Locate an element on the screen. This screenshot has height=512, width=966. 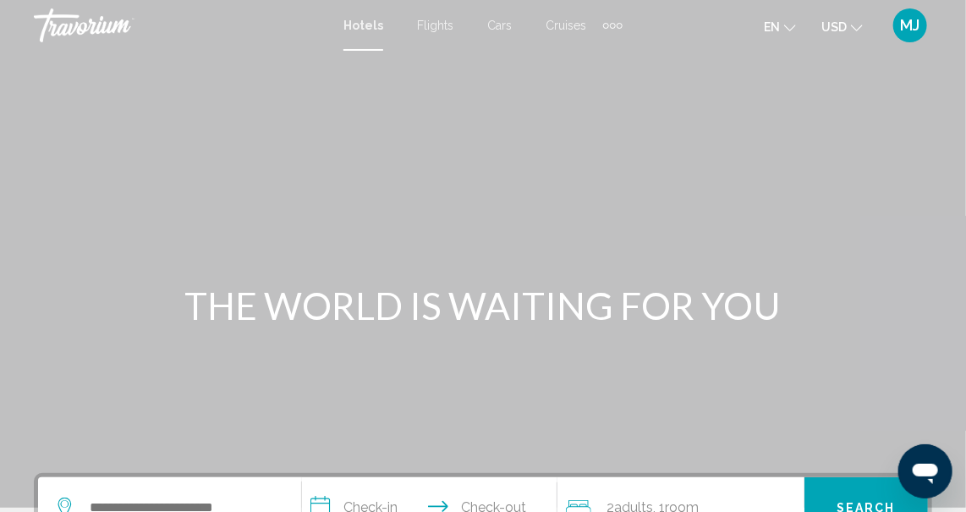
span: Hotels is located at coordinates (363, 25).